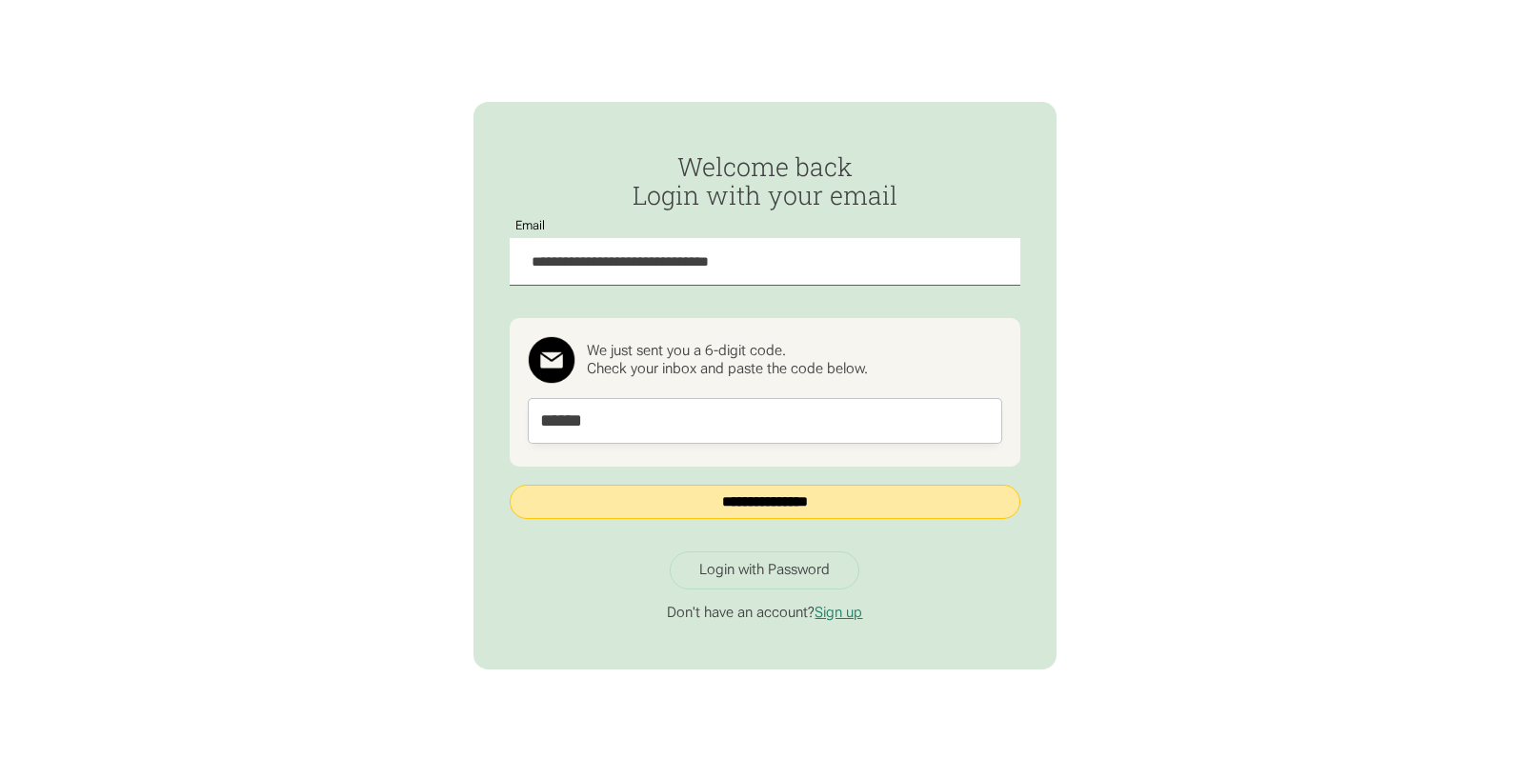  What do you see at coordinates (530, 226) in the screenshot?
I see `label: Email` at bounding box center [530, 226].